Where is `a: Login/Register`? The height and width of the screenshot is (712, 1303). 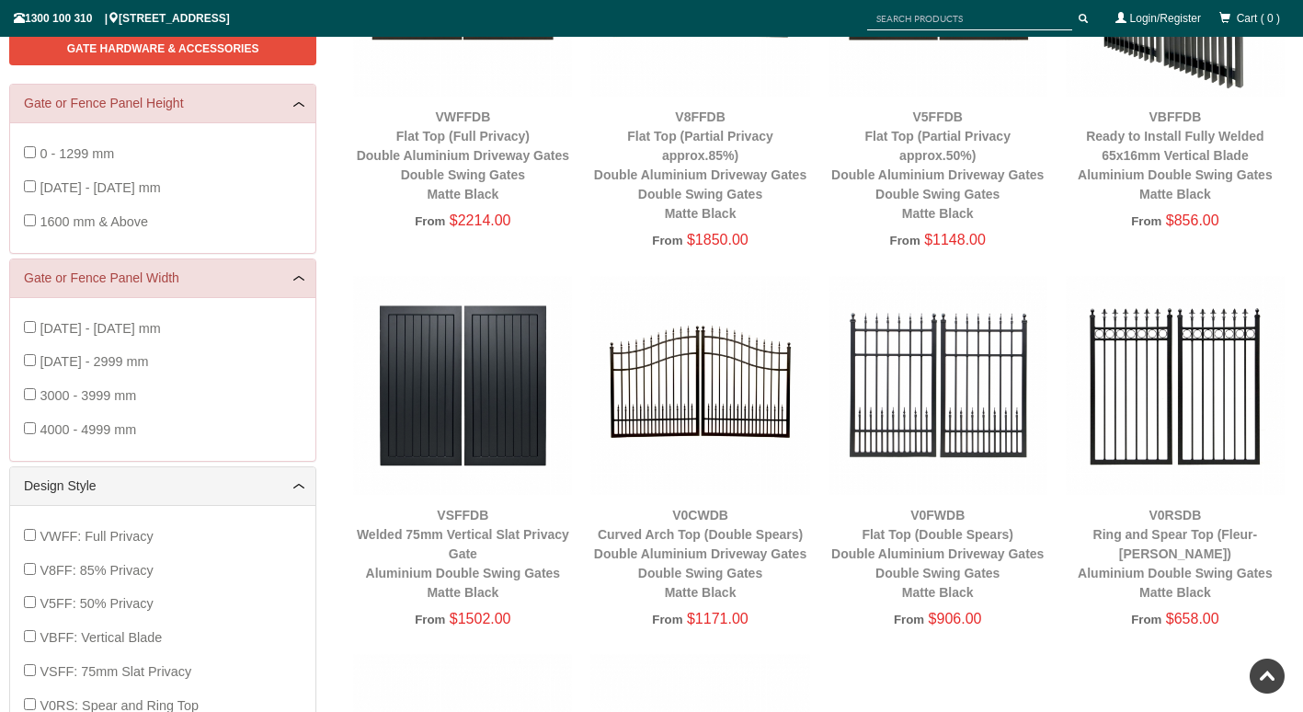
a: Login/Register is located at coordinates (1165, 18).